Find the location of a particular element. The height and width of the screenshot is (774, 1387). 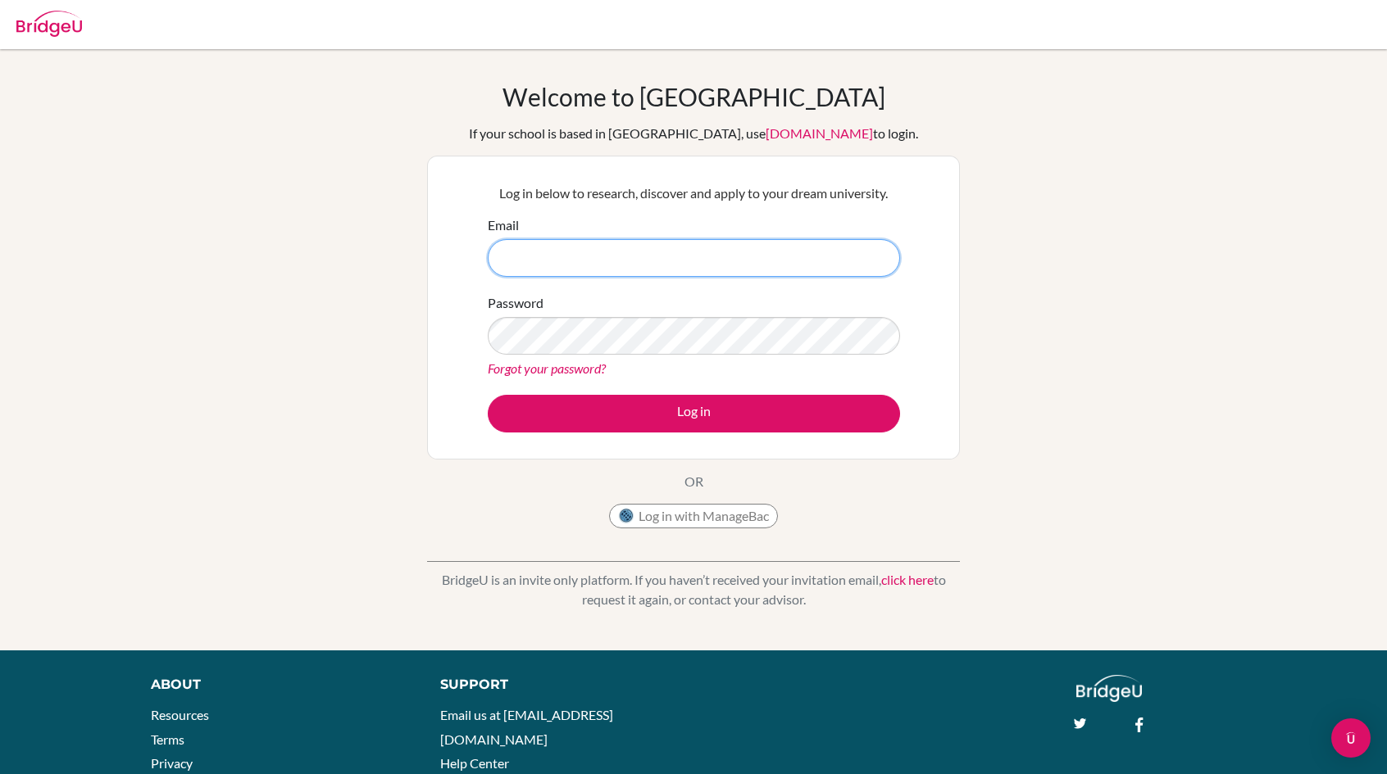

a: Resources is located at coordinates (179, 715).